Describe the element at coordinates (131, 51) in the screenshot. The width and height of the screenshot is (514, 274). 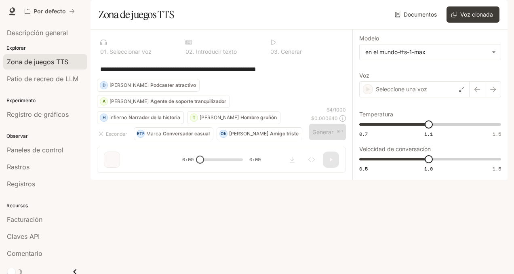
I see `font: Seleccionar voz` at that location.